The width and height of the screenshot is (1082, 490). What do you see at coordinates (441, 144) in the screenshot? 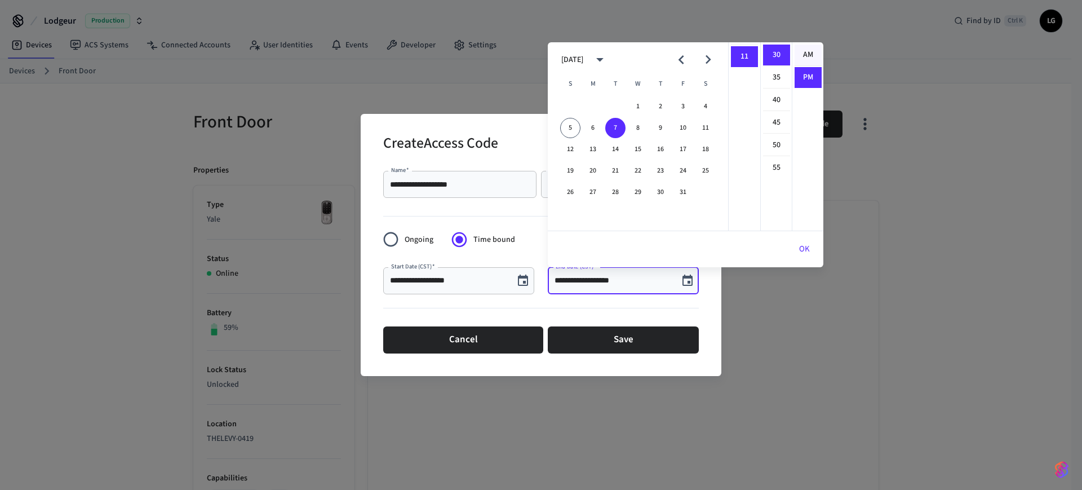
I see `h2: Create Access Code` at bounding box center [441, 144].